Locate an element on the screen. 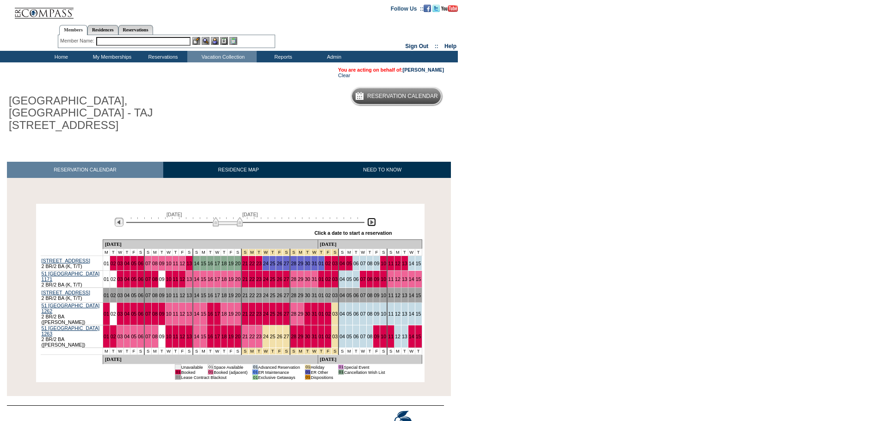 The height and width of the screenshot is (421, 881). td: Reservations is located at coordinates (162, 56).